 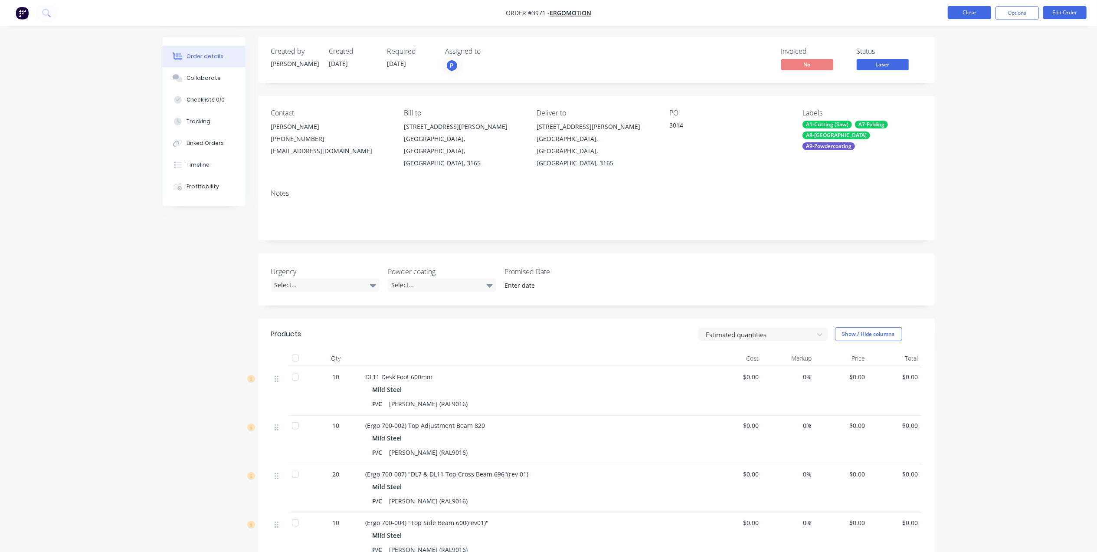 I want to click on button: Linked Orders, so click(x=204, y=143).